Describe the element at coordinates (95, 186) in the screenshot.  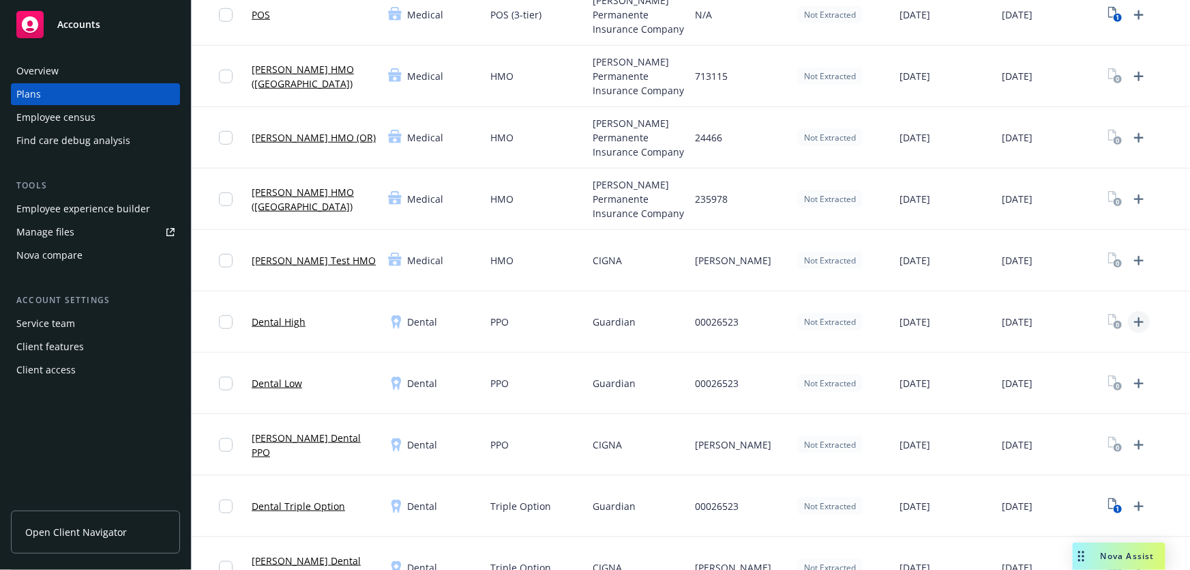
I see `div: Tools` at that location.